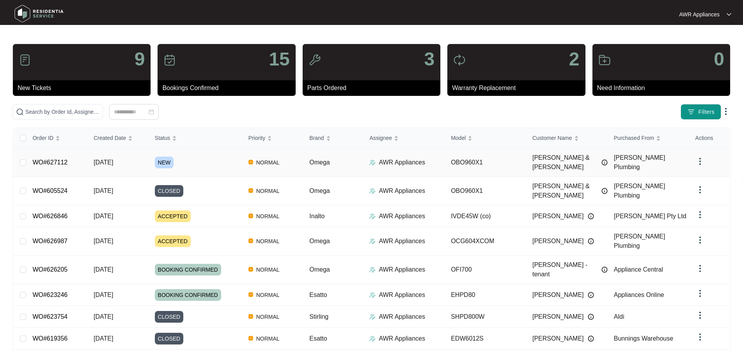 The width and height of the screenshot is (743, 355). What do you see at coordinates (403, 138) in the screenshot?
I see `th: Assignee` at bounding box center [403, 138].